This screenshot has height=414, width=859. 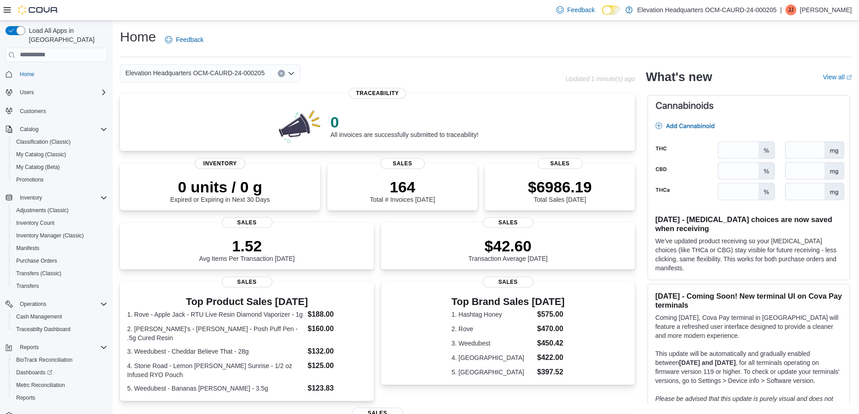 What do you see at coordinates (492, 329) in the screenshot?
I see `dt: 2. Rove` at bounding box center [492, 329].